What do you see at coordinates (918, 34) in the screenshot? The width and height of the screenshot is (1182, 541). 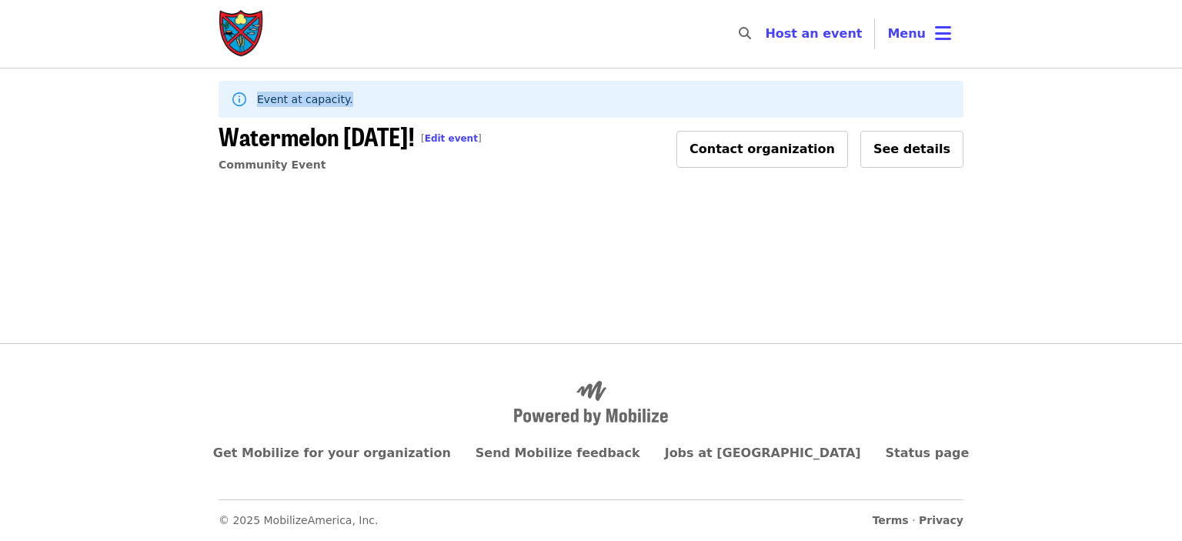 I see `button: Toggle account menu` at bounding box center [918, 34].